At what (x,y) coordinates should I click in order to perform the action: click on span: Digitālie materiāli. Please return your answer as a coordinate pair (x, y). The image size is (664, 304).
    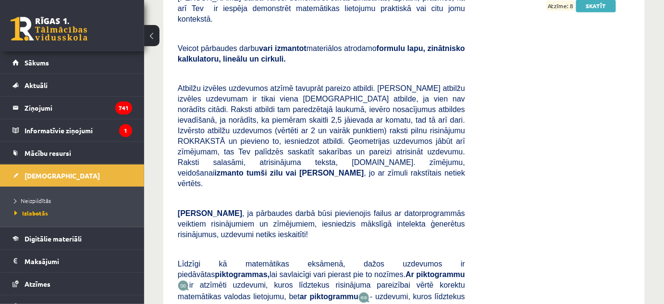
    Looking at the image, I should click on (53, 238).